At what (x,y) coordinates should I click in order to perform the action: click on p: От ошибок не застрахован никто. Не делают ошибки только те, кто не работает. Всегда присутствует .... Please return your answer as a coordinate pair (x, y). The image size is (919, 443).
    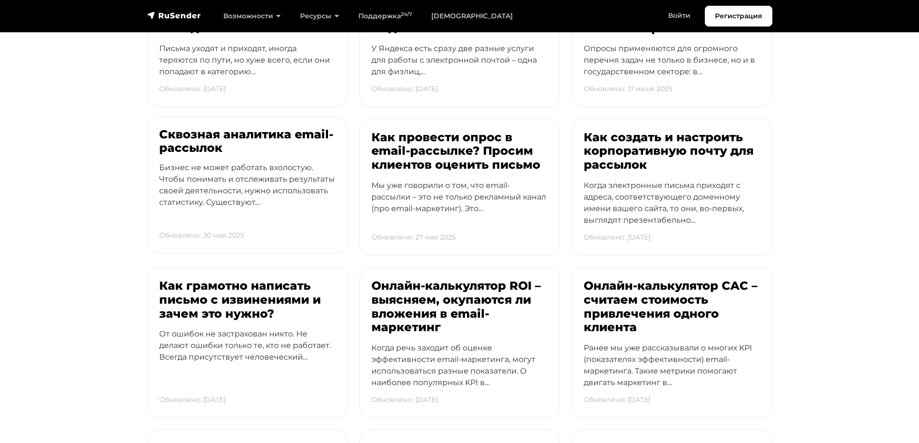
    Looking at the image, I should click on (248, 355).